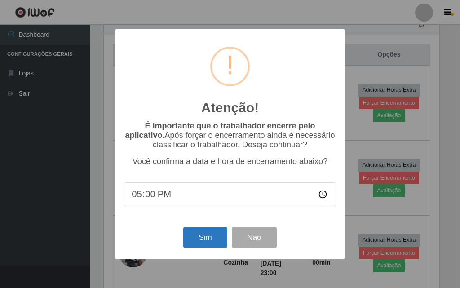 This screenshot has height=288, width=460. Describe the element at coordinates (205, 237) in the screenshot. I see `button: Sim` at that location.